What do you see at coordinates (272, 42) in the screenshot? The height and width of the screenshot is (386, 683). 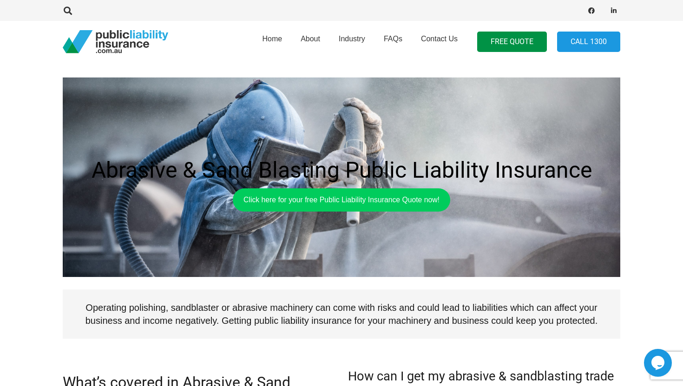 I see `a: Home` at bounding box center [272, 42].